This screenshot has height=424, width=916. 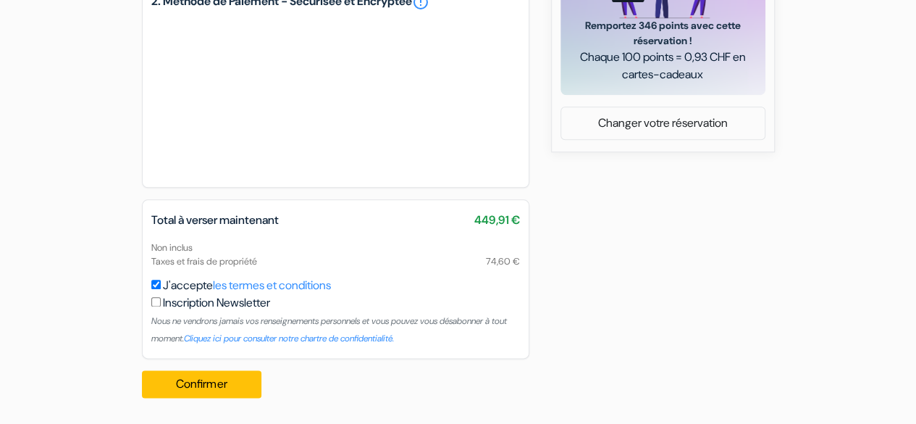 I want to click on div: Non inclus Taxes et frais de propriété, so click(x=335, y=254).